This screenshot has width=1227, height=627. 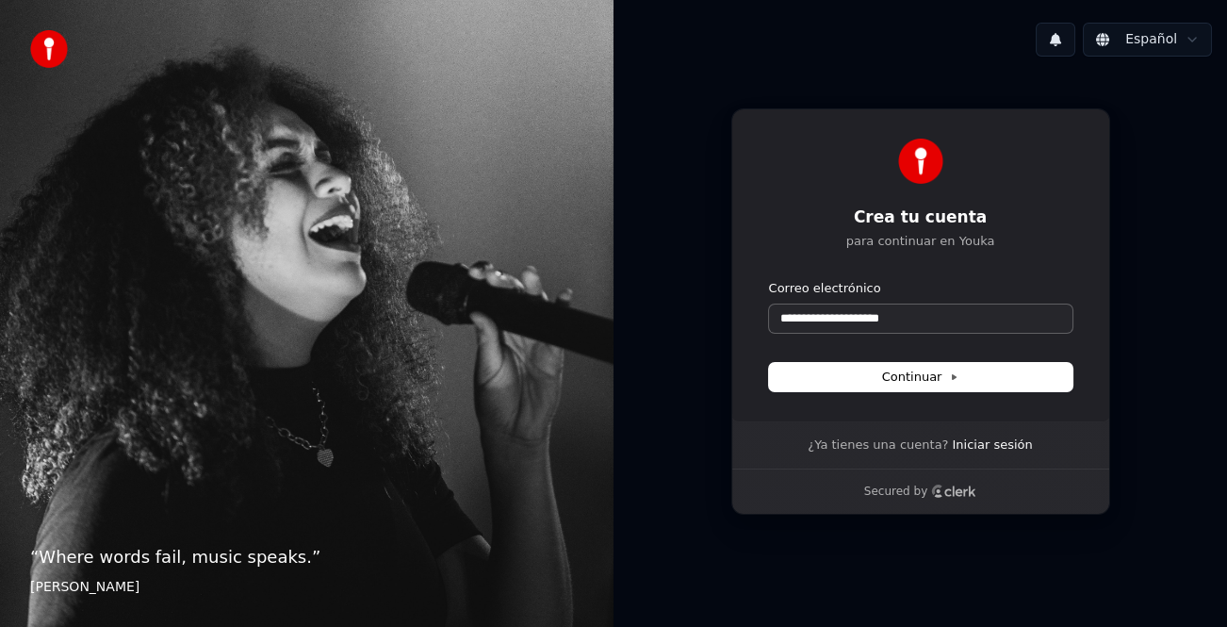 I want to click on a: Clerk logo, so click(x=953, y=491).